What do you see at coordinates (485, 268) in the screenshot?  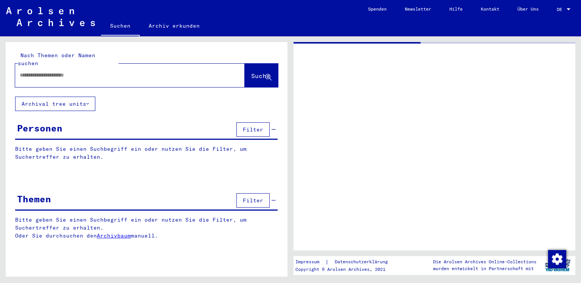 I see `p: wurden entwickelt in Partnerschaft mit` at bounding box center [485, 268].